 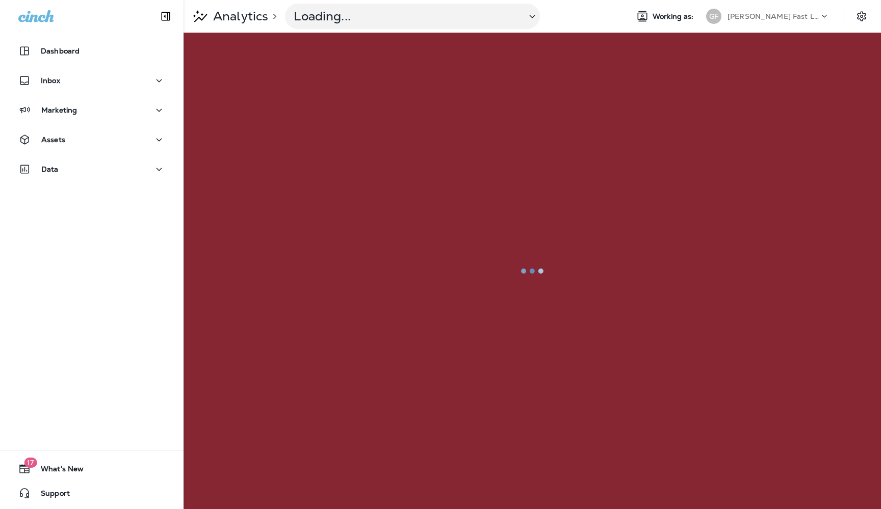 What do you see at coordinates (53, 140) in the screenshot?
I see `p: Assets` at bounding box center [53, 140].